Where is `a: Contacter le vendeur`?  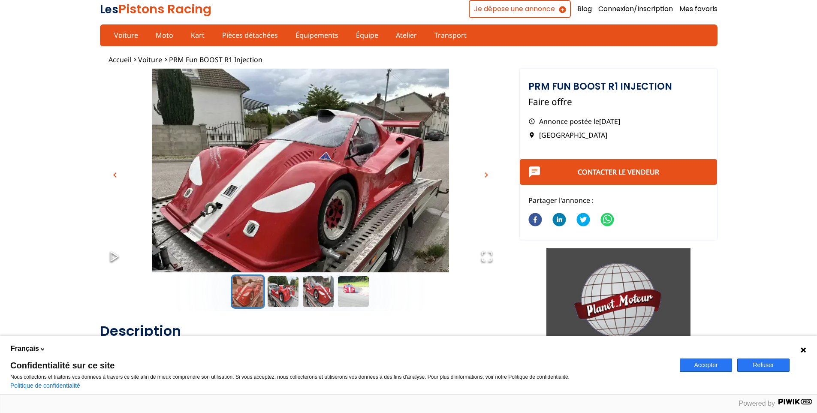
a: Contacter le vendeur is located at coordinates (619, 172).